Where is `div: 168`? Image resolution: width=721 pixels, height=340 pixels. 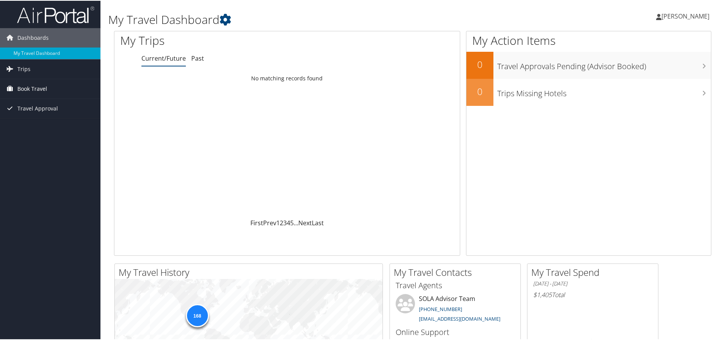
div: 168 is located at coordinates (197, 315).